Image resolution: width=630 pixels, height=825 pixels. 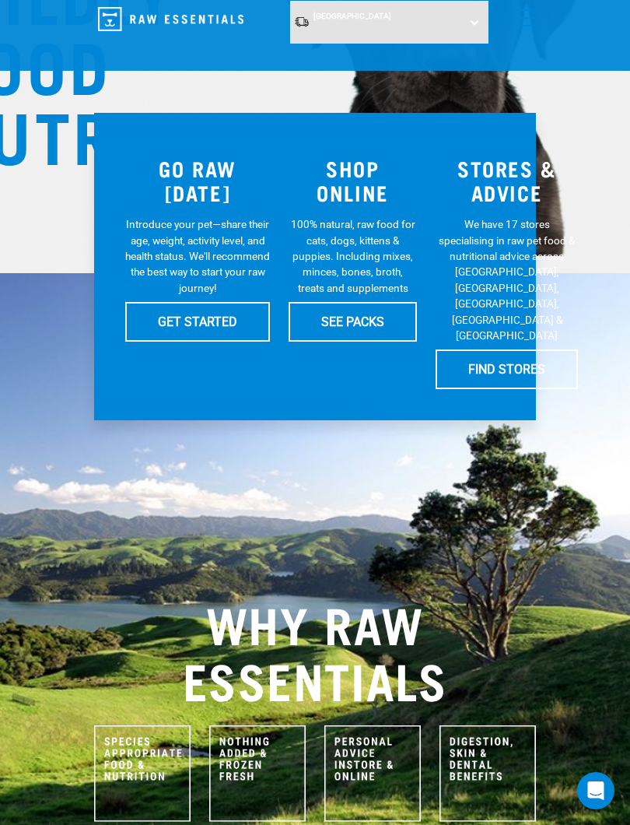 What do you see at coordinates (142, 773) in the screenshot?
I see `img: Species Appropriate Nutrition` at bounding box center [142, 773].